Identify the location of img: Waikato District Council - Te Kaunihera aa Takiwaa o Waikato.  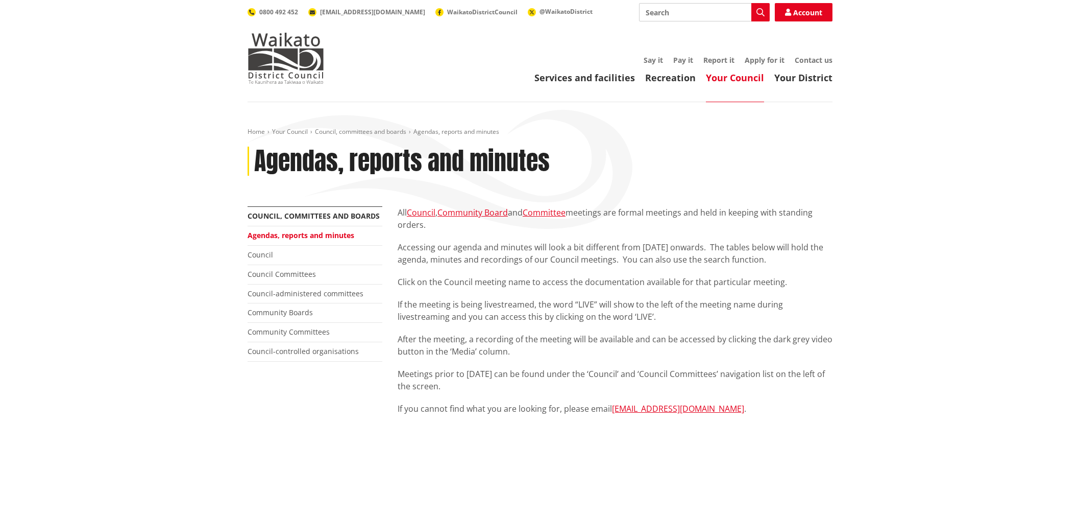
(286, 58).